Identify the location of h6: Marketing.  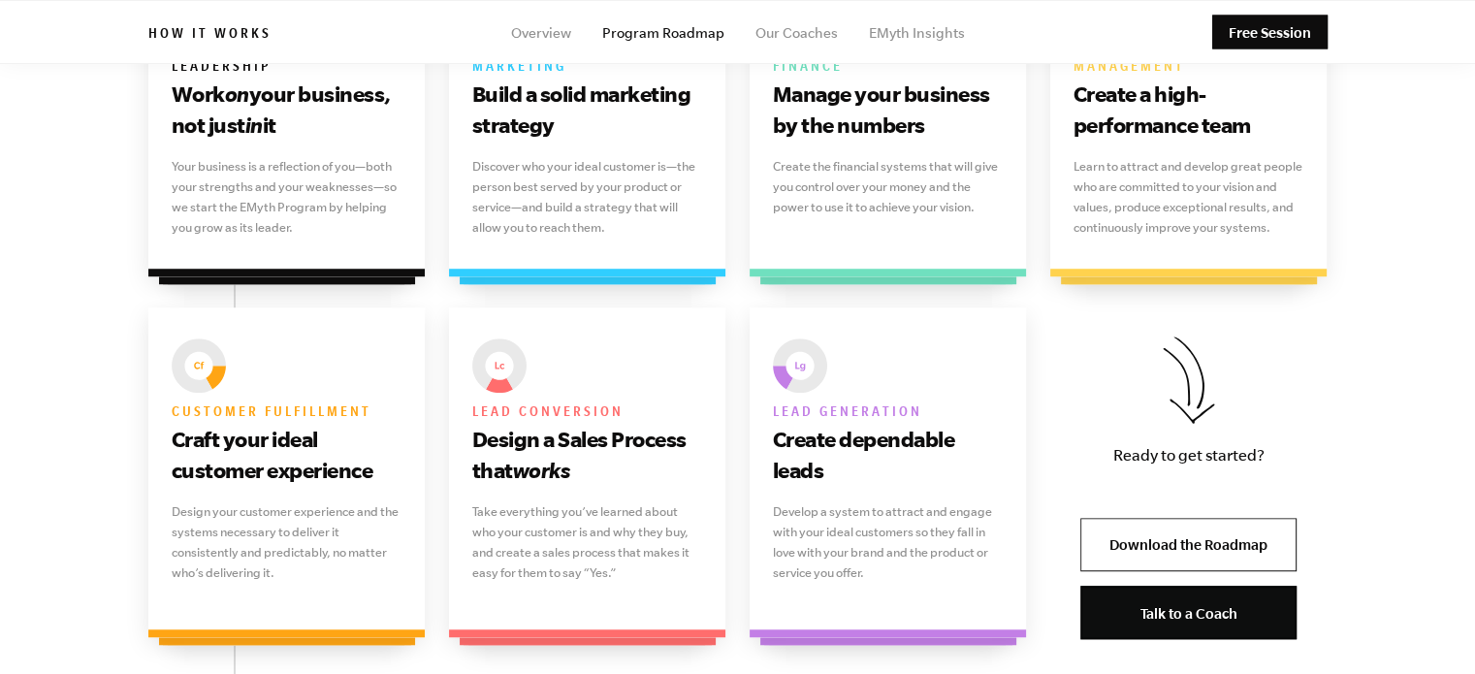
(588, 67).